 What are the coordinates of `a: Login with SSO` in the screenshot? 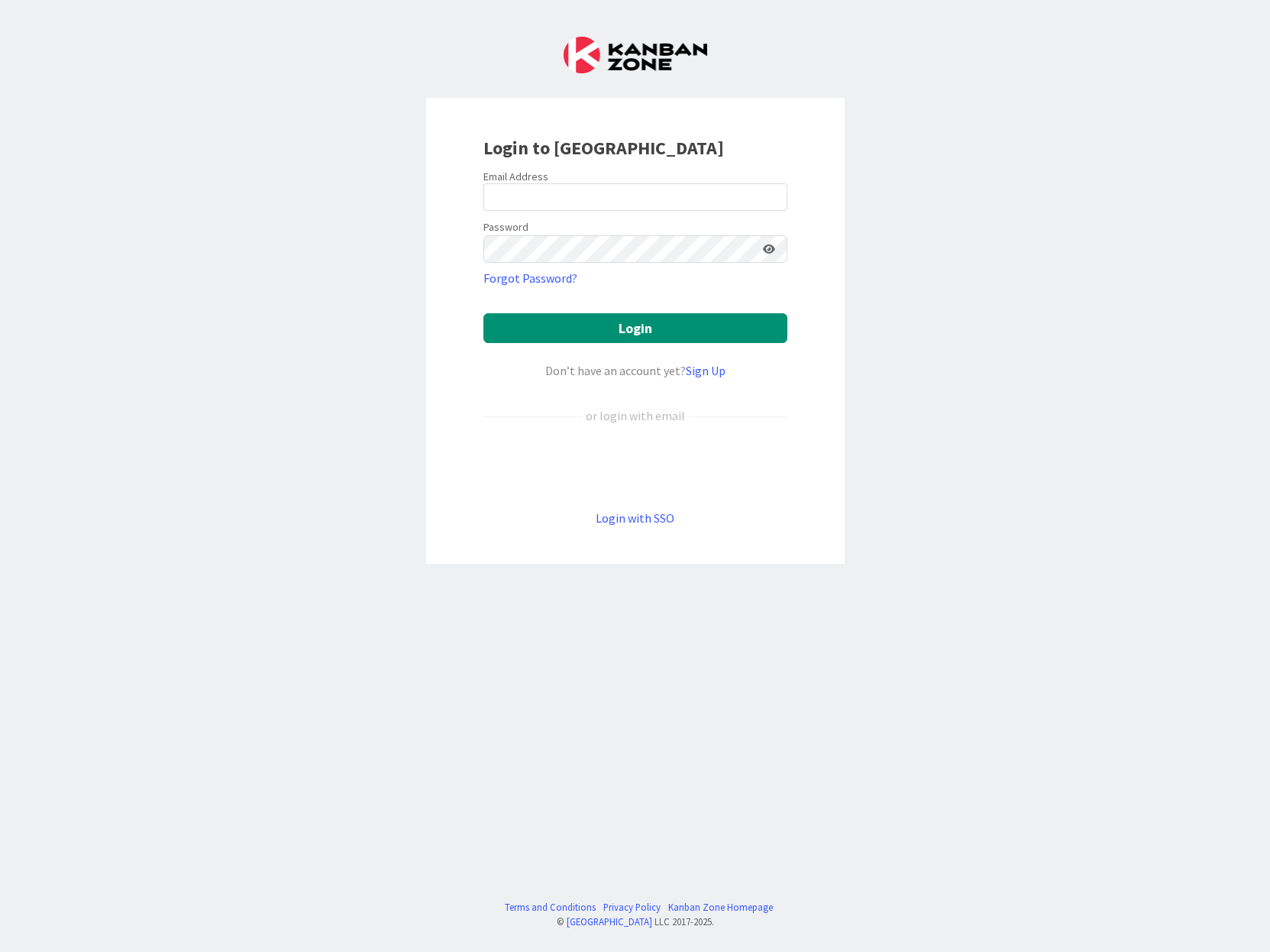 It's located at (635, 518).